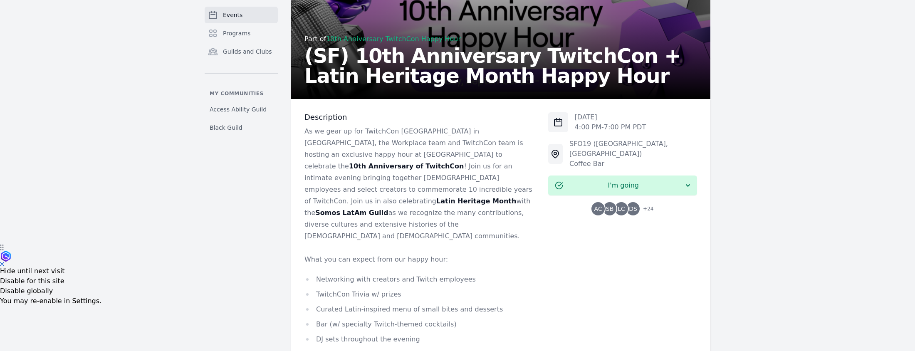 Image resolution: width=915 pixels, height=351 pixels. Describe the element at coordinates (610, 127) in the screenshot. I see `p: 4:00 PM - 7:00 PM PDT` at that location.